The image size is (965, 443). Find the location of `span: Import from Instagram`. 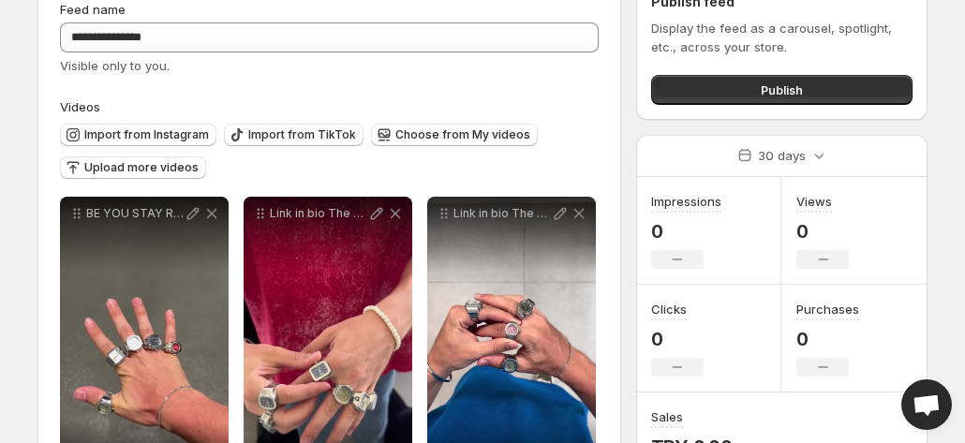

span: Import from Instagram is located at coordinates (146, 135).